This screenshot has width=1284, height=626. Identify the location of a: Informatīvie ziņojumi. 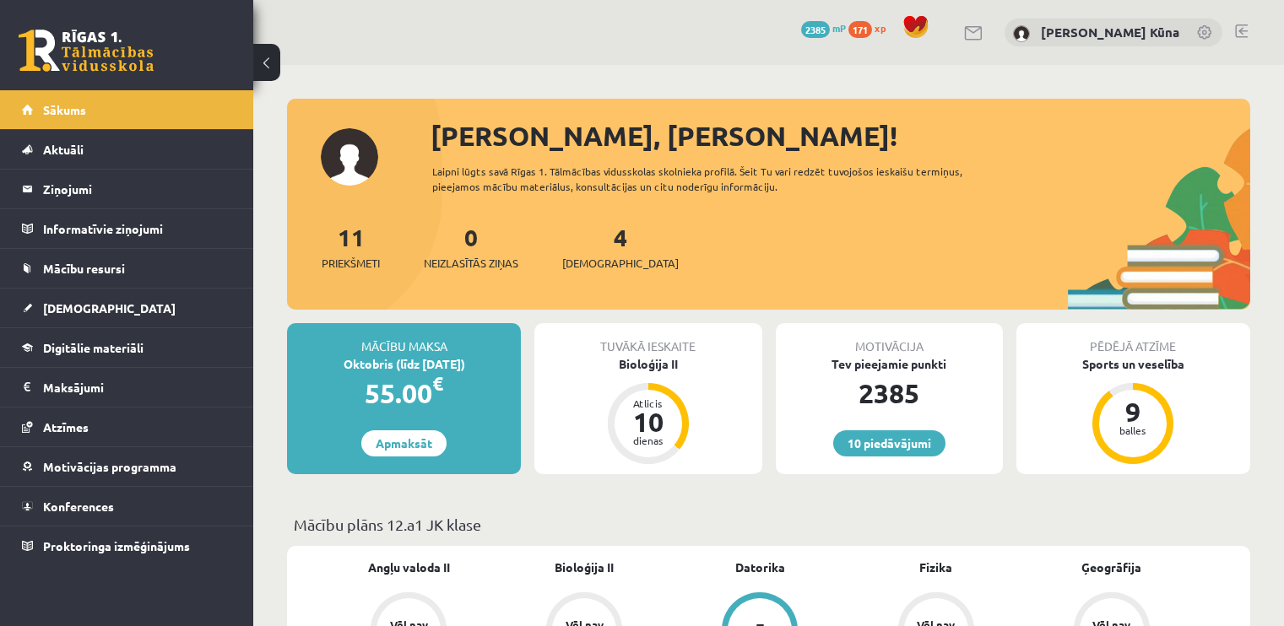
(127, 229).